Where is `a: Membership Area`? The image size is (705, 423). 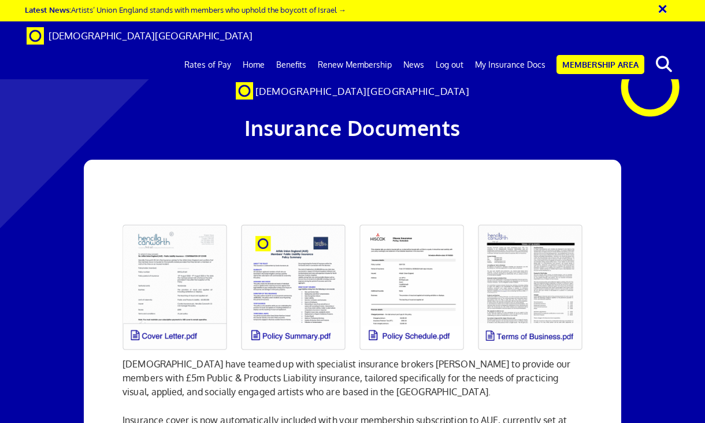
a: Membership Area is located at coordinates (601, 64).